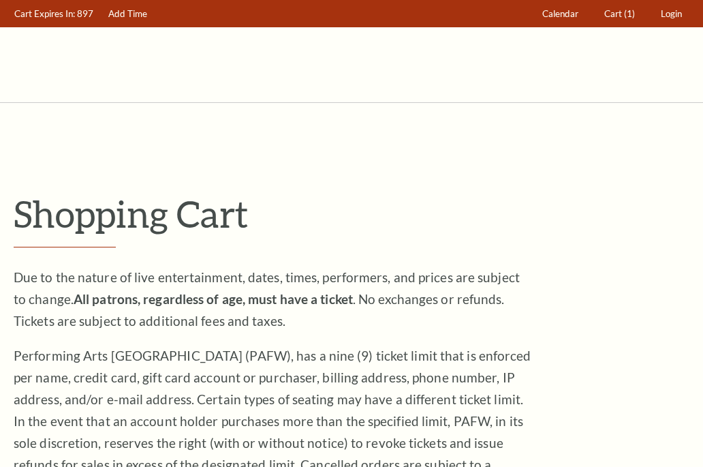 The image size is (703, 467). Describe the element at coordinates (672, 14) in the screenshot. I see `a: Login` at that location.